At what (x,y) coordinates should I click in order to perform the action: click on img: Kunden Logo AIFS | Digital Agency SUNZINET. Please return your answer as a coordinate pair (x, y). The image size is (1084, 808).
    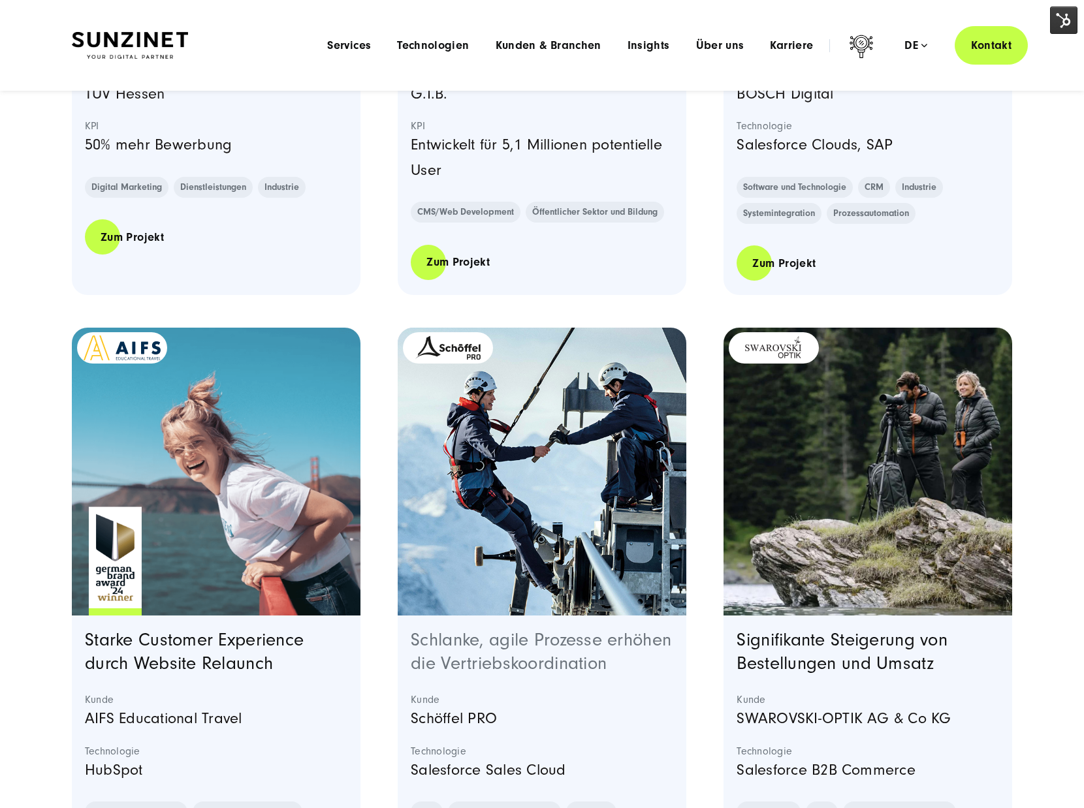
    Looking at the image, I should click on (122, 348).